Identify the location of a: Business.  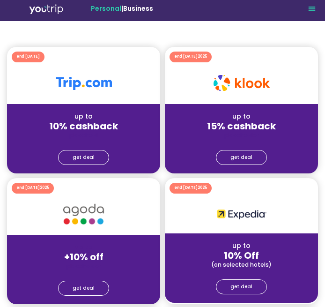
(138, 8).